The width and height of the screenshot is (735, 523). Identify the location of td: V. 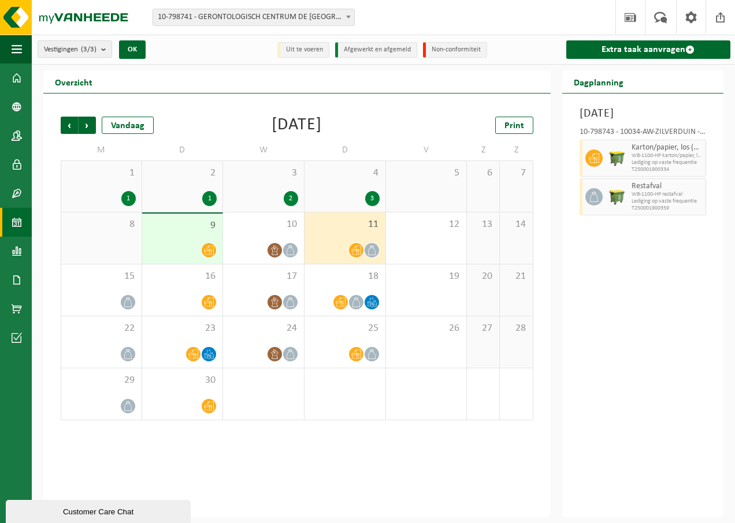
(426, 150).